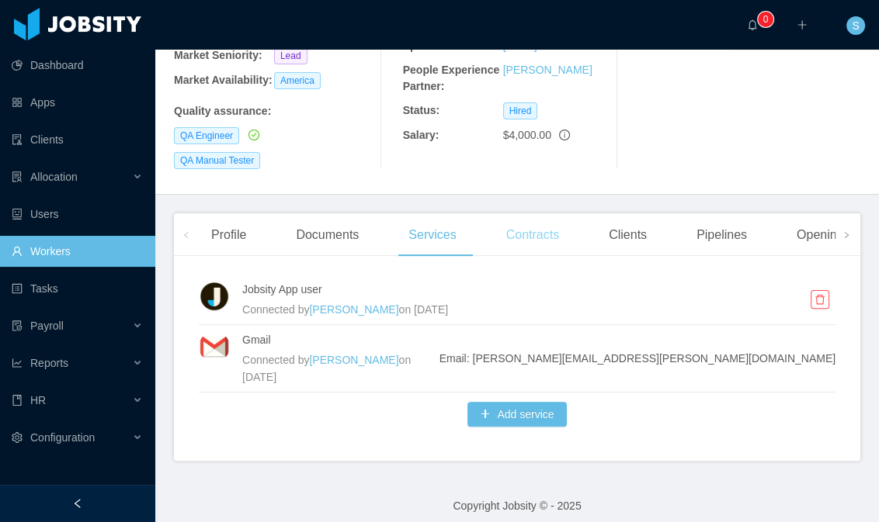 The width and height of the screenshot is (879, 522). I want to click on a: icon: userWorkers, so click(77, 252).